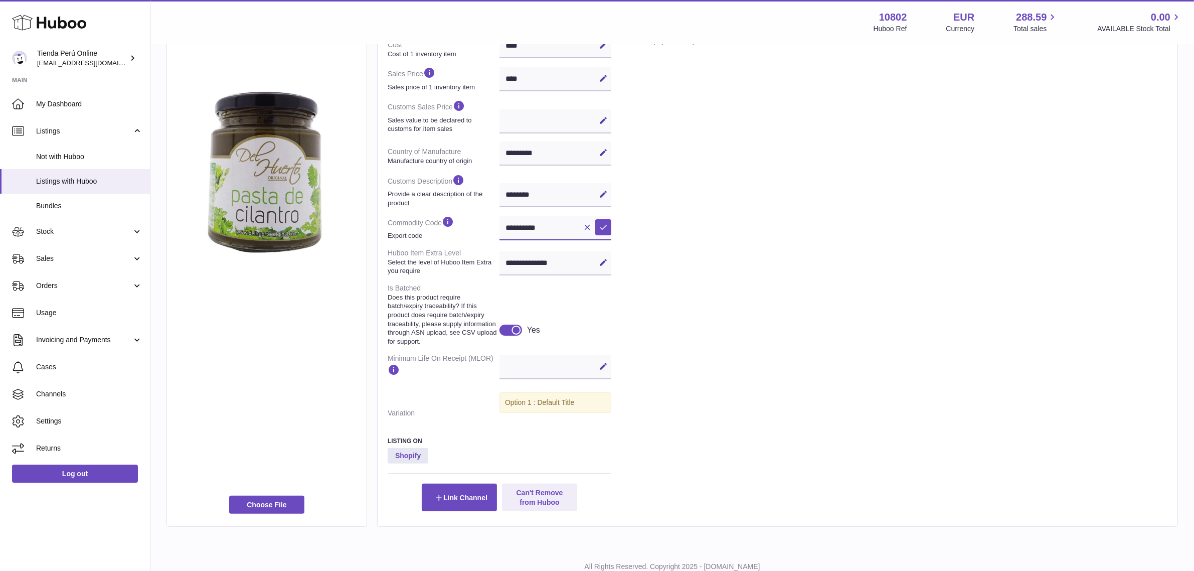 This screenshot has width=1194, height=571. Describe the element at coordinates (555, 402) in the screenshot. I see `div: Option 1 : Default Title` at that location.